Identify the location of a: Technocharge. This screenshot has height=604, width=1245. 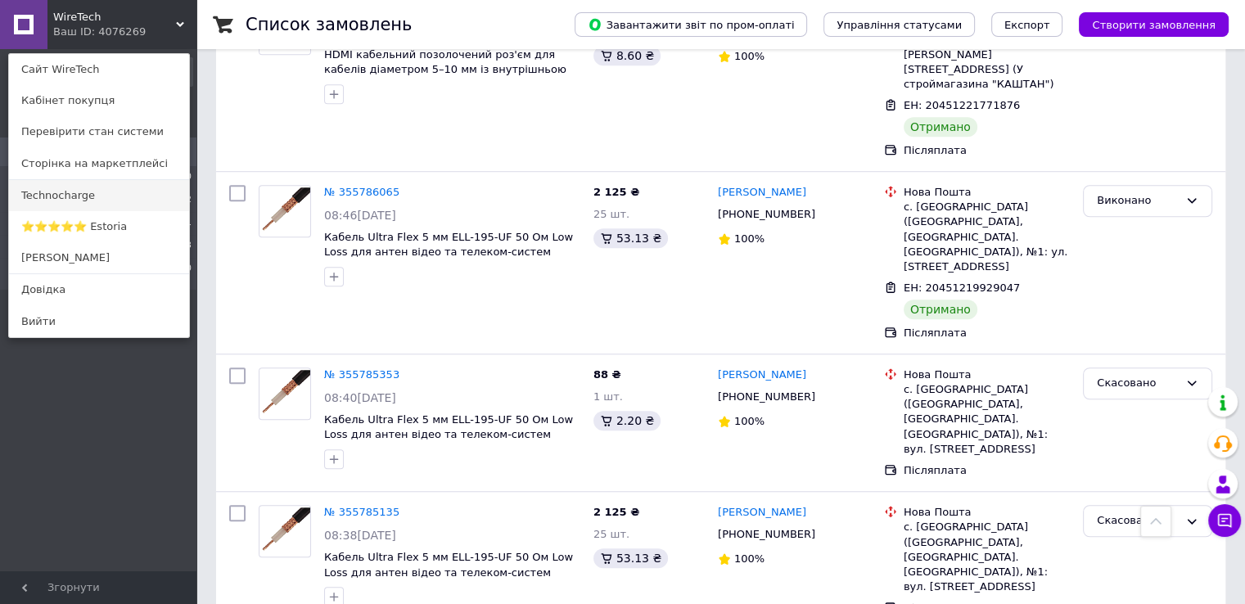
(99, 196).